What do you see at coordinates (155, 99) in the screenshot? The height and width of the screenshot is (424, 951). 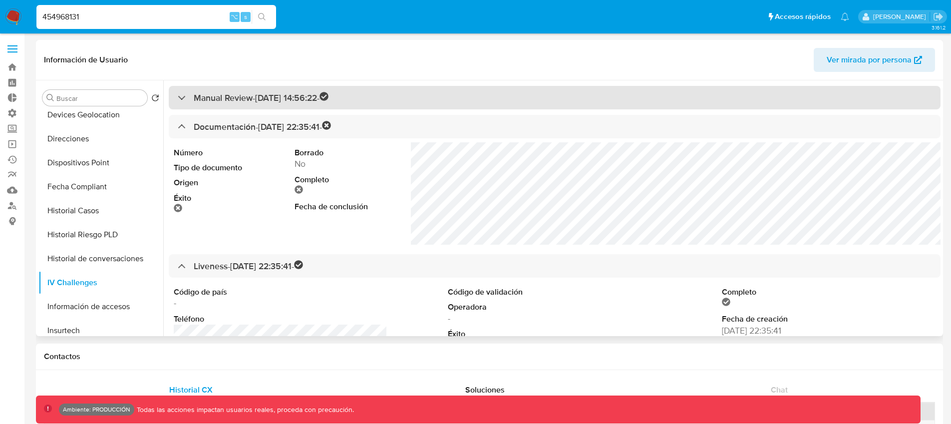 I see `button: Volver al orden por defecto` at bounding box center [155, 99].